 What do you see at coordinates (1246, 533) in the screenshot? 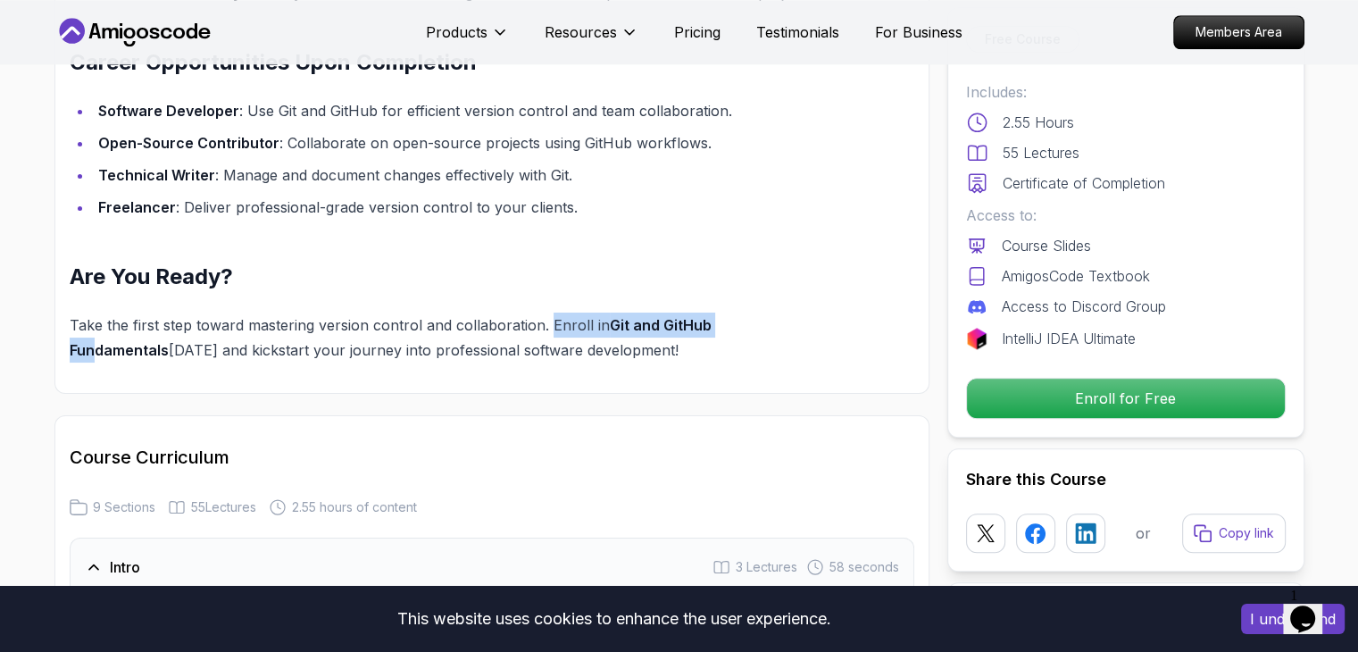
I see `p: Copy link` at bounding box center [1246, 533].